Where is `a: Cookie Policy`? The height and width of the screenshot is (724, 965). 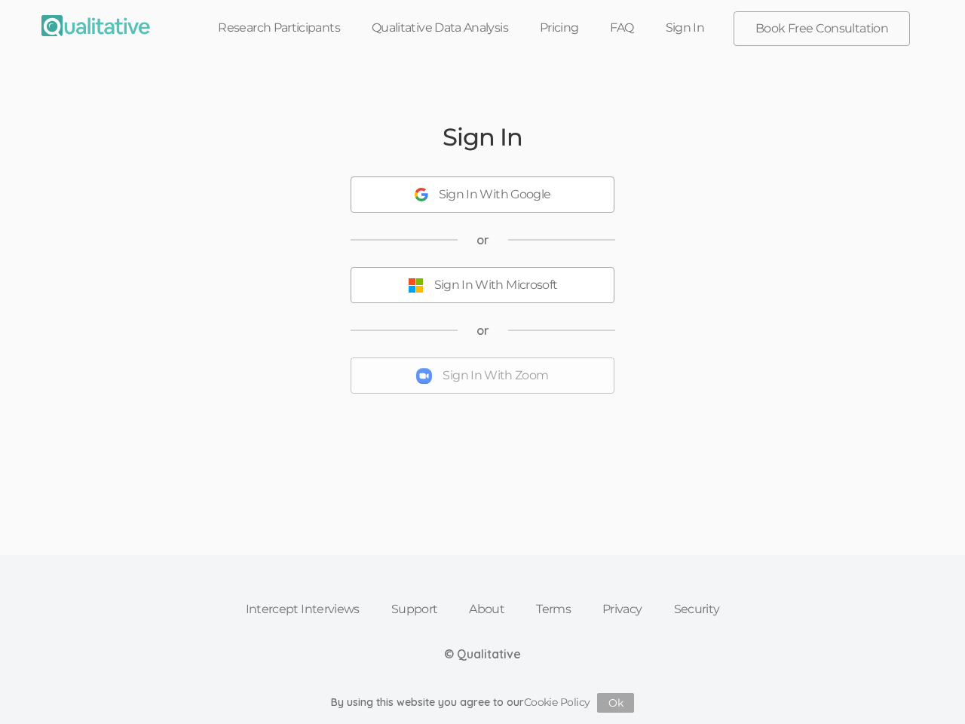 a: Cookie Policy is located at coordinates (557, 702).